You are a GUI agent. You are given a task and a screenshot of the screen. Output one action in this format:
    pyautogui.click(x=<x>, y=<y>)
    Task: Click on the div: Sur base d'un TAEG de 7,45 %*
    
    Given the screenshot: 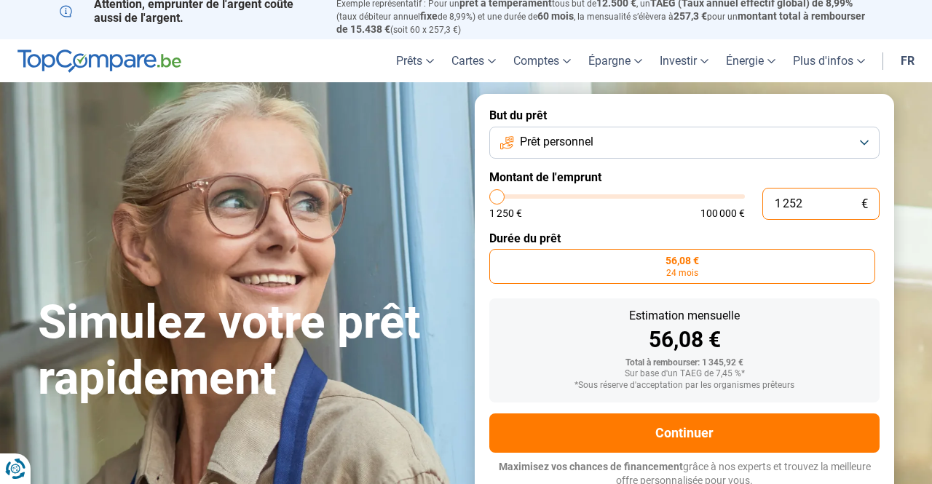 What is the action you would take?
    pyautogui.click(x=685, y=374)
    